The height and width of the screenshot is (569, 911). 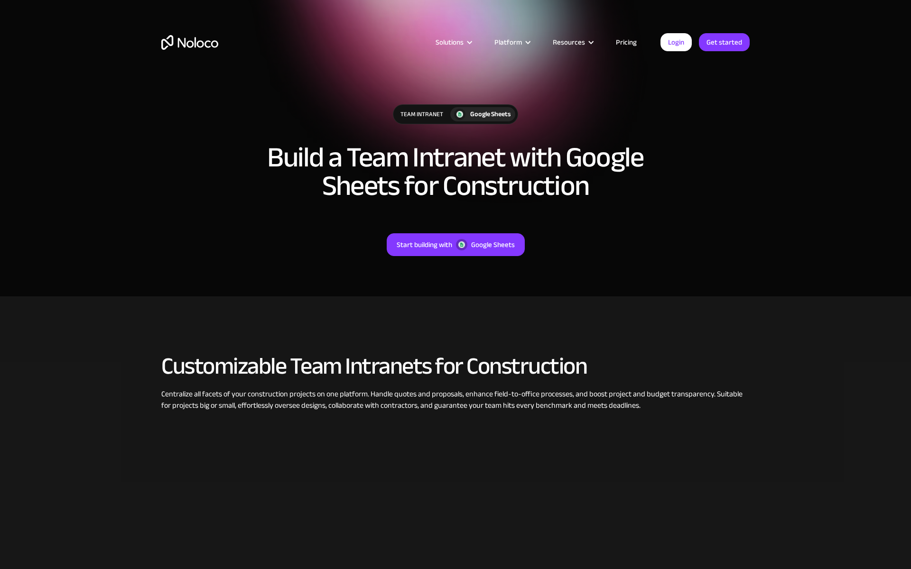 What do you see at coordinates (676, 42) in the screenshot?
I see `a: Login` at bounding box center [676, 42].